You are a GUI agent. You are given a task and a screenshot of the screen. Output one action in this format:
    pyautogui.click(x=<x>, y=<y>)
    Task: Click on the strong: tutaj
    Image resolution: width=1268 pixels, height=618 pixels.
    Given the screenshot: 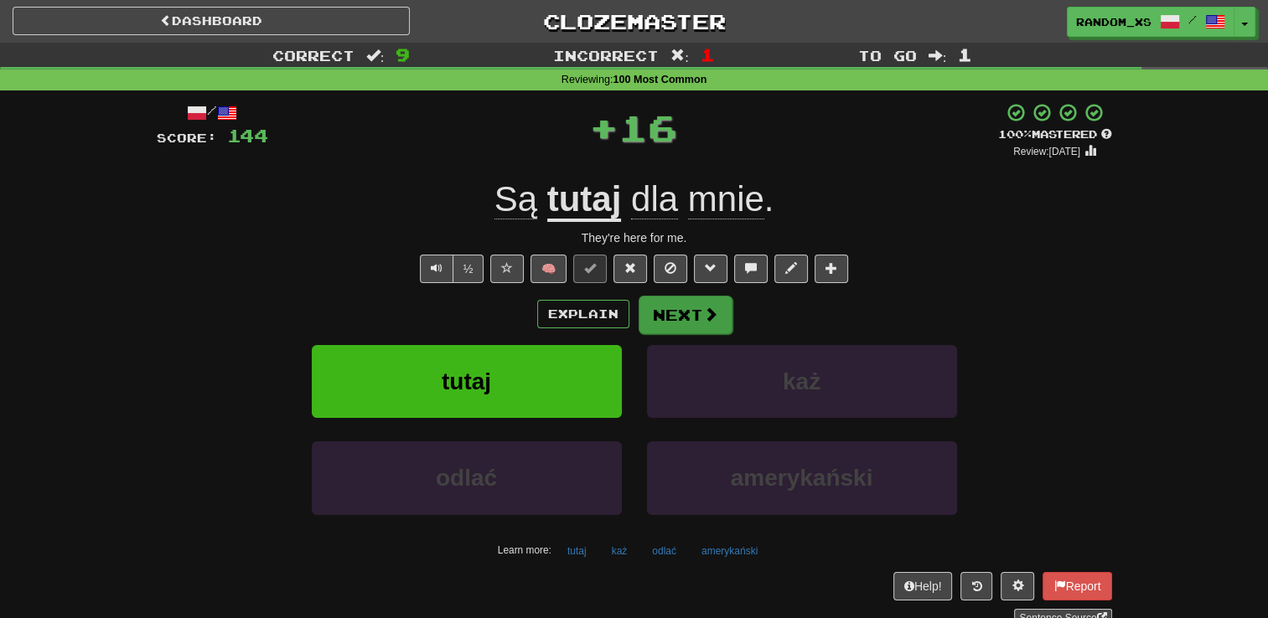 What is the action you would take?
    pyautogui.click(x=584, y=200)
    